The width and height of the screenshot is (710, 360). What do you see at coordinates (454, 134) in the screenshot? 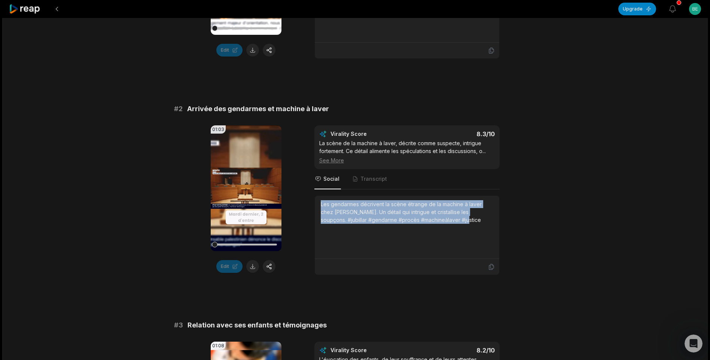
I see `div: 8.3 /10` at bounding box center [454, 134].